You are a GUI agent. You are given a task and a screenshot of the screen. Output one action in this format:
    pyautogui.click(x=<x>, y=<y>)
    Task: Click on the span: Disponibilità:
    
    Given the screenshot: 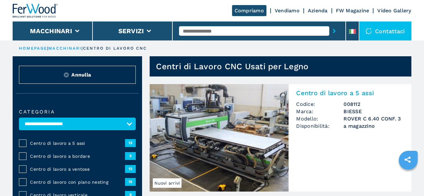 What is the action you would take?
    pyautogui.click(x=320, y=126)
    